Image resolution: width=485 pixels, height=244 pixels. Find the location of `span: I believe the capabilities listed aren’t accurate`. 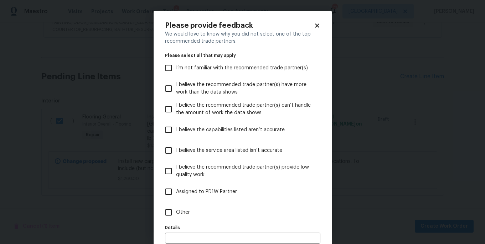

span: I believe the capabilities listed aren’t accurate is located at coordinates (230, 130).